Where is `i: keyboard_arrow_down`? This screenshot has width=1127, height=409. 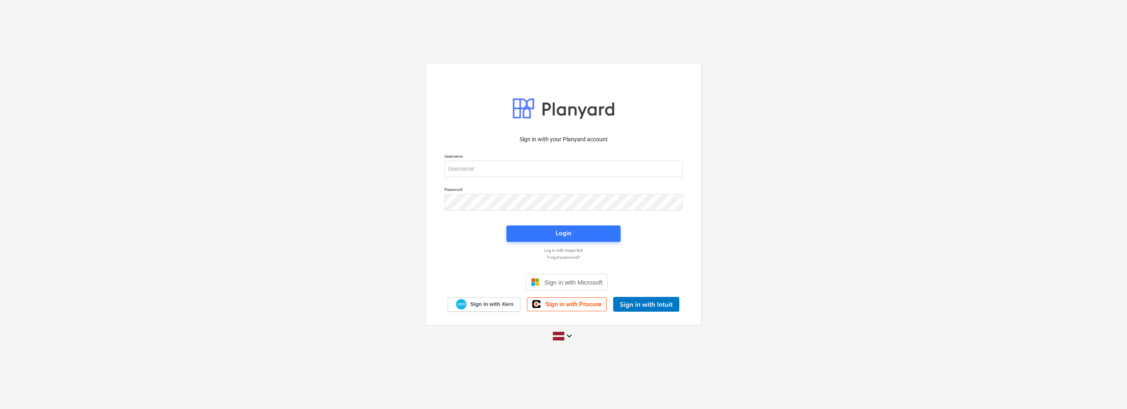 i: keyboard_arrow_down is located at coordinates (569, 336).